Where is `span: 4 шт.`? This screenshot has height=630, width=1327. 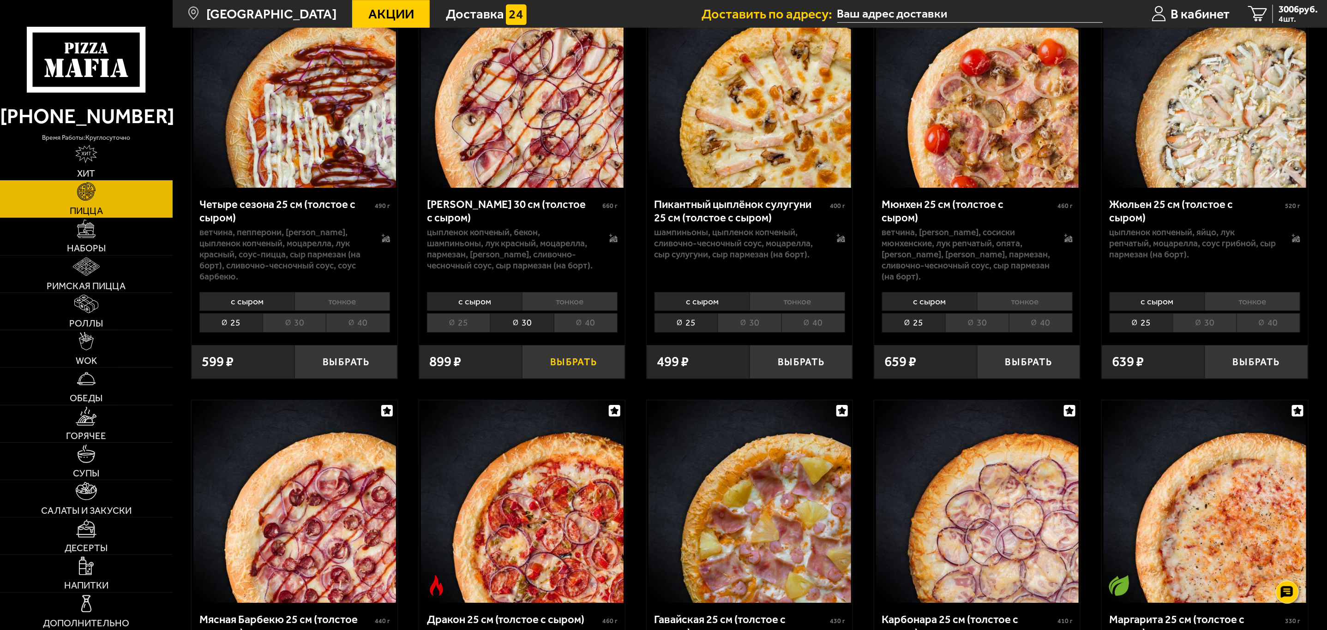 span: 4 шт. is located at coordinates (1298, 19).